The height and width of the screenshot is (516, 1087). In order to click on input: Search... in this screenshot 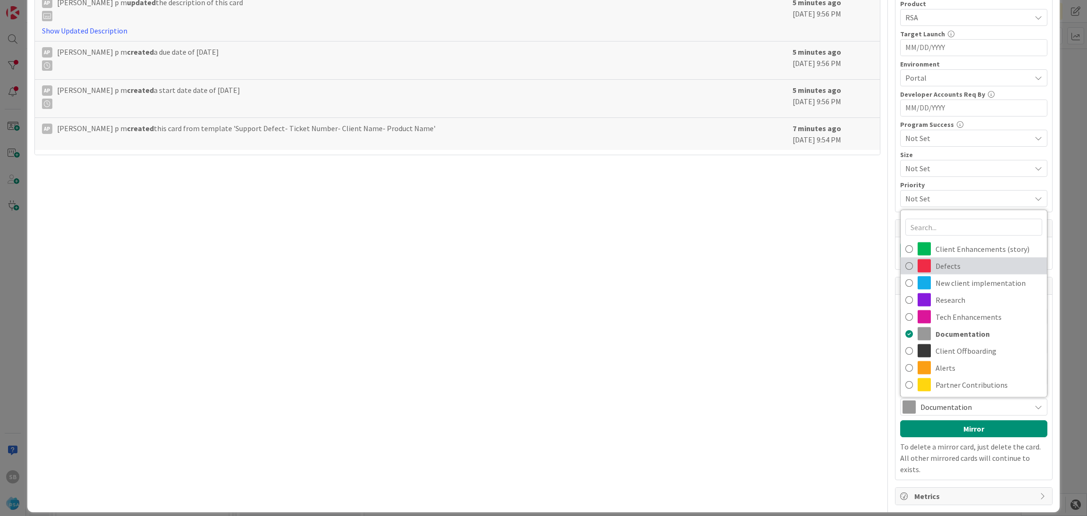, I will do `click(974, 227)`.